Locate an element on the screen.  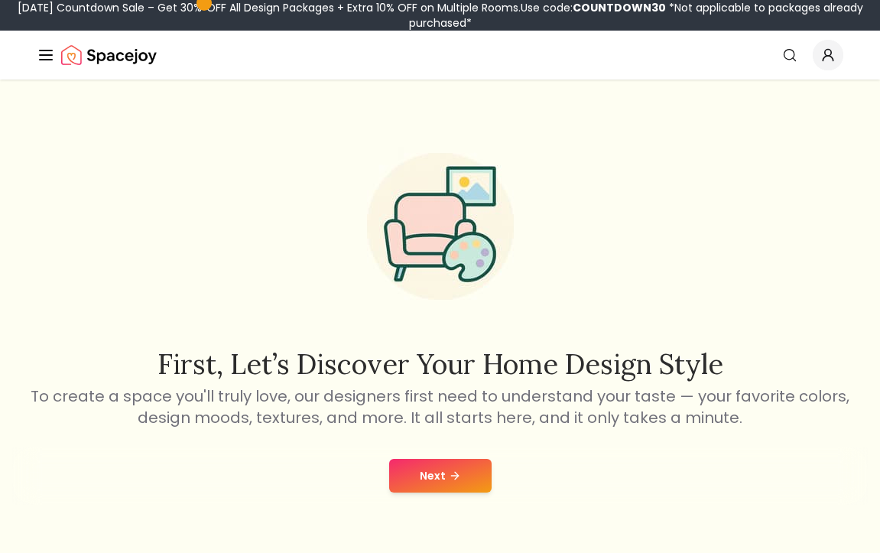
button: Next is located at coordinates (441, 476).